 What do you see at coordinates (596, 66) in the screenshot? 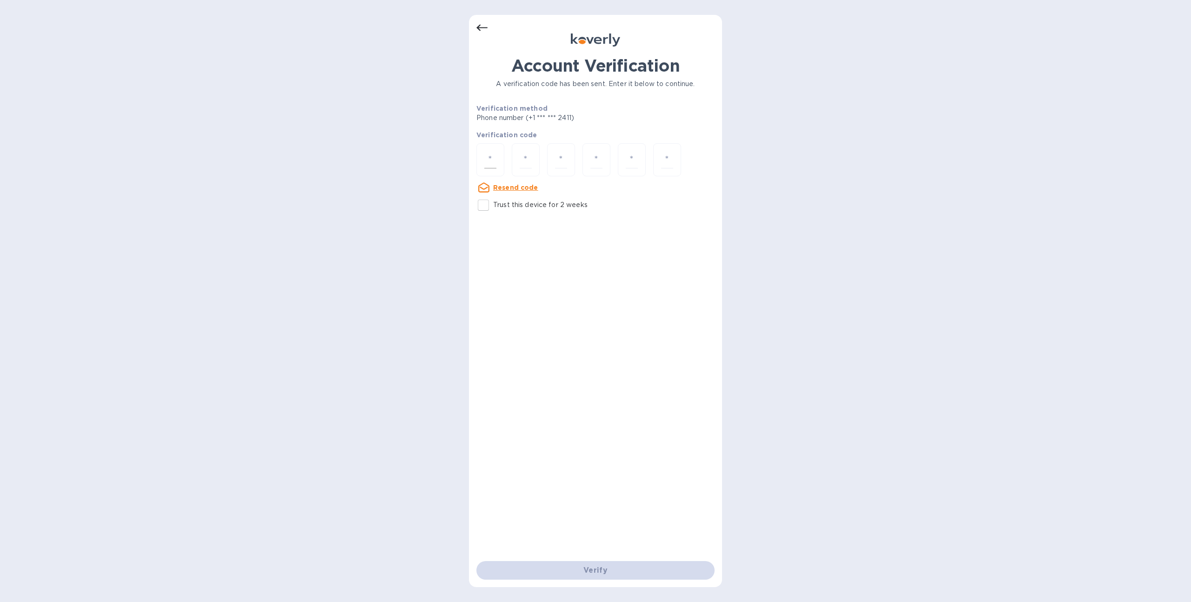
I see `h1: Account Verification` at bounding box center [596, 66].